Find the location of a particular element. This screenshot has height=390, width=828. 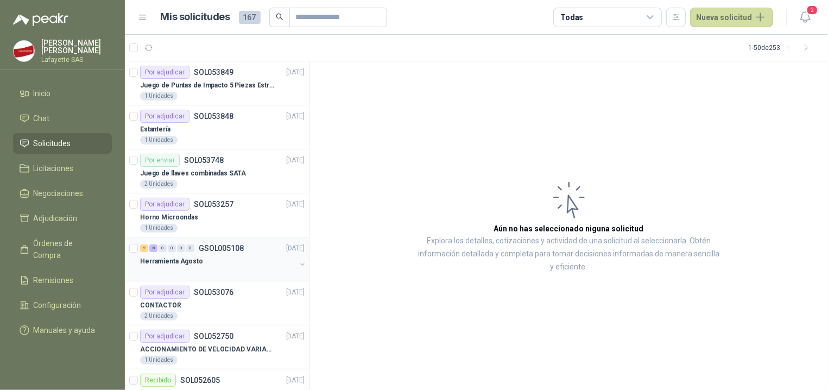

div: Recibido is located at coordinates (158, 380).